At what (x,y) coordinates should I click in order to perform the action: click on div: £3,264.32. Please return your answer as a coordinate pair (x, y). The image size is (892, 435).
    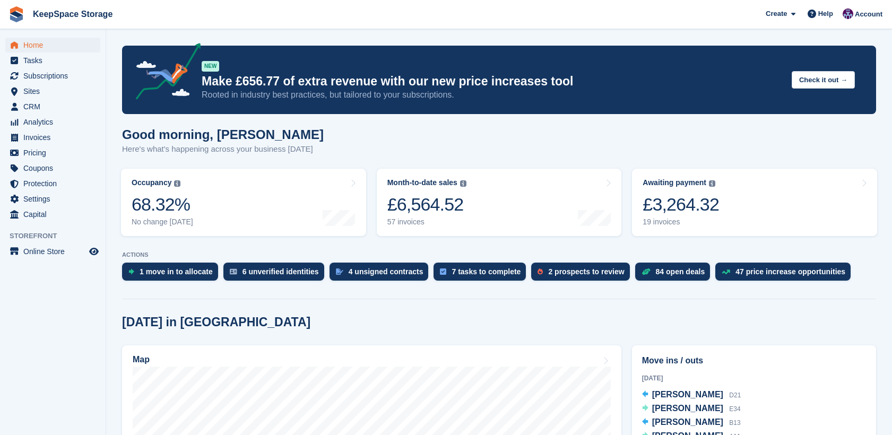
    Looking at the image, I should click on (681, 204).